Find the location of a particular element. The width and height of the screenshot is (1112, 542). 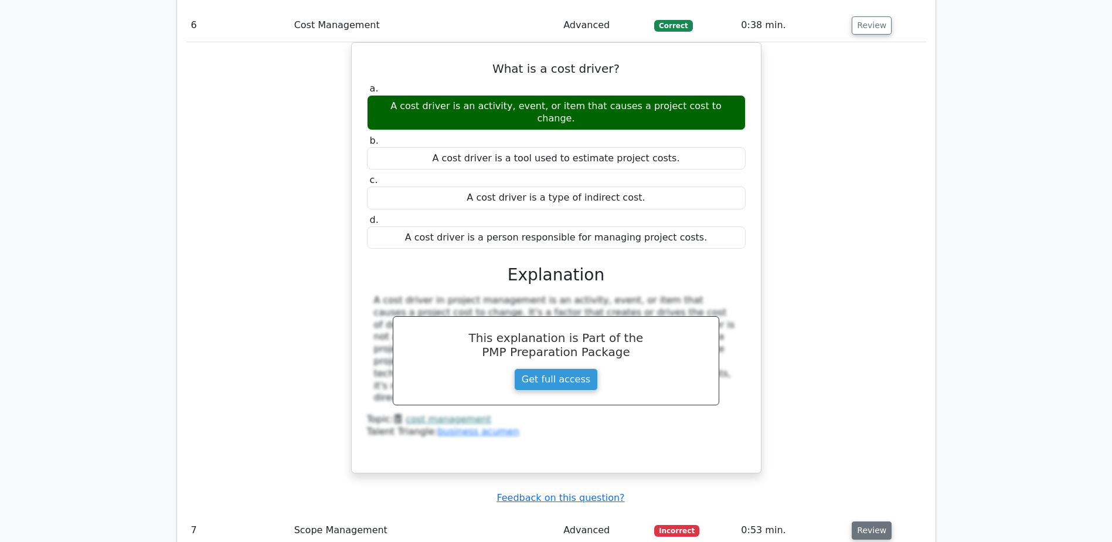

a: cost management is located at coordinates (448, 419).